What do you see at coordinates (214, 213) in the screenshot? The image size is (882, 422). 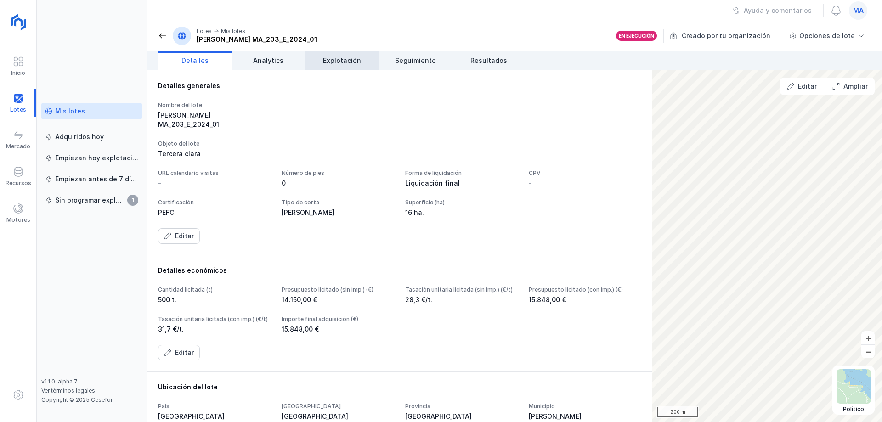 I see `div: PEFC` at bounding box center [214, 213].